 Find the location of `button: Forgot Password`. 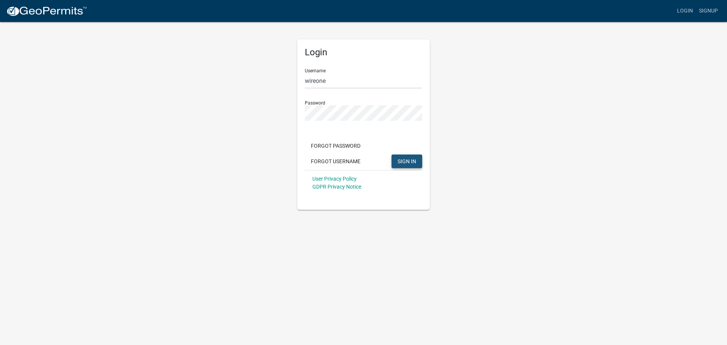

button: Forgot Password is located at coordinates (335, 146).